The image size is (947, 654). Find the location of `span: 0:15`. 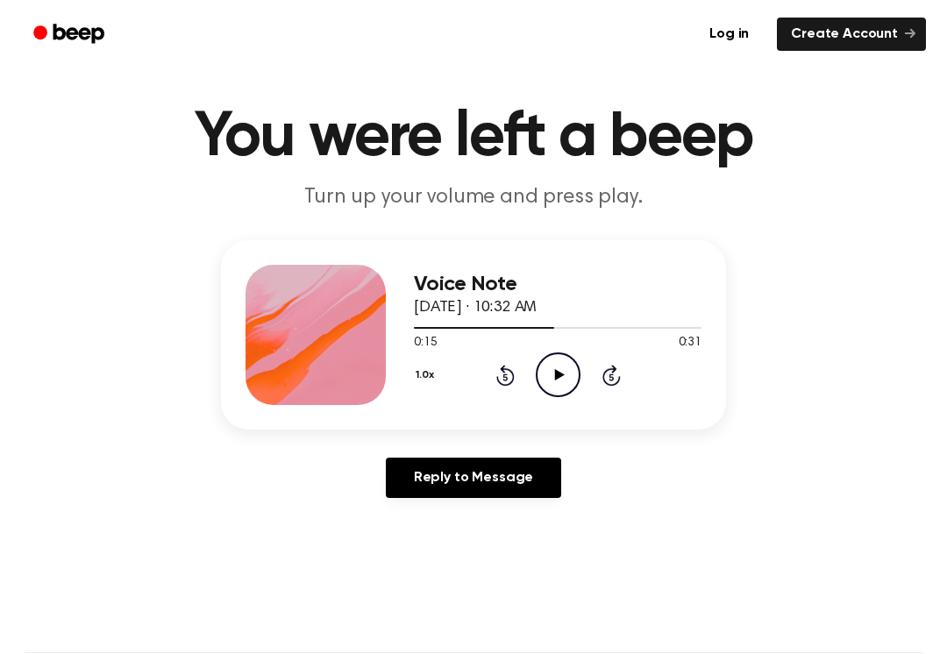

span: 0:15 is located at coordinates (425, 344).